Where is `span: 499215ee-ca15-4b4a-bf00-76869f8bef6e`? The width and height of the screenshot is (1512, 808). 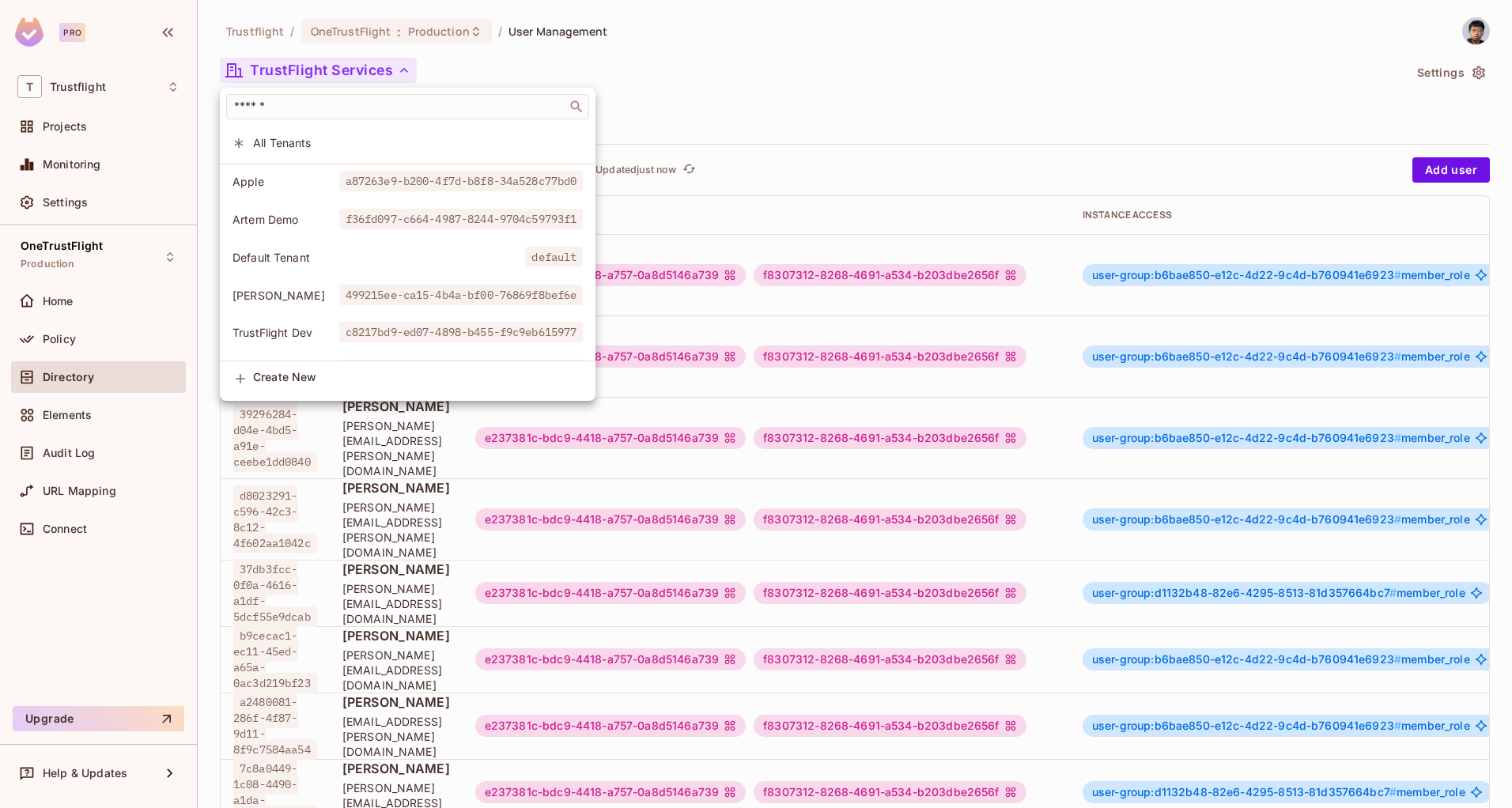
span: 499215ee-ca15-4b4a-bf00-76869f8bef6e is located at coordinates (461, 295).